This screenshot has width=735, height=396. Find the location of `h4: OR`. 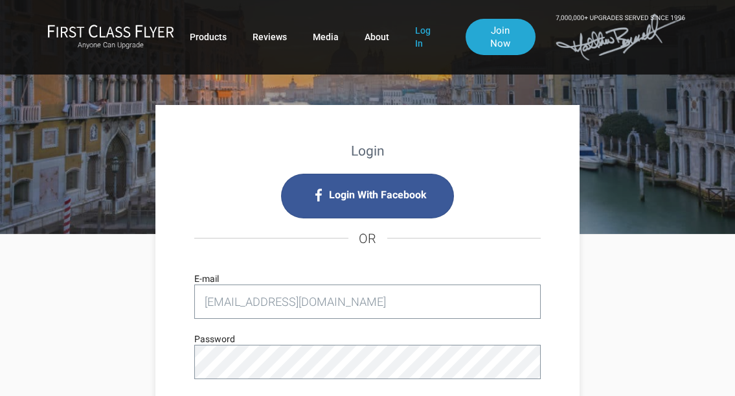

h4: OR is located at coordinates (367, 238).